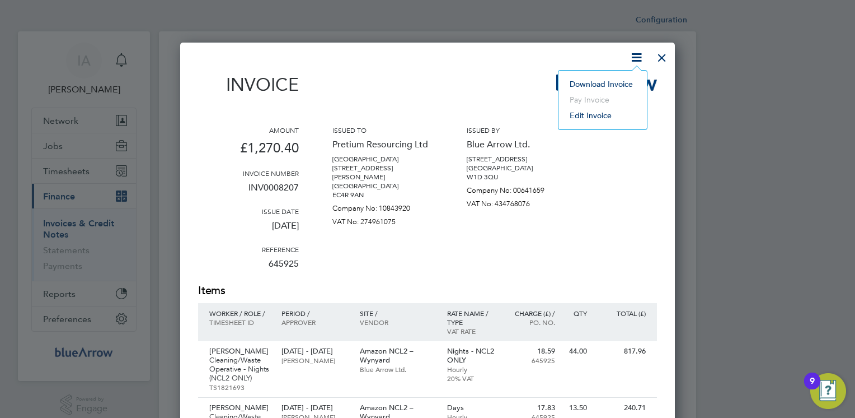 Image resolution: width=855 pixels, height=418 pixels. Describe the element at coordinates (249, 249) in the screenshot. I see `h3: Reference` at that location.